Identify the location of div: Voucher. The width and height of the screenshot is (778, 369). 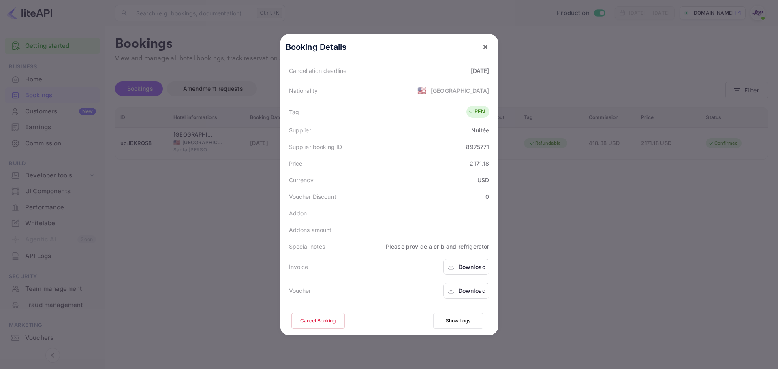
(300, 291).